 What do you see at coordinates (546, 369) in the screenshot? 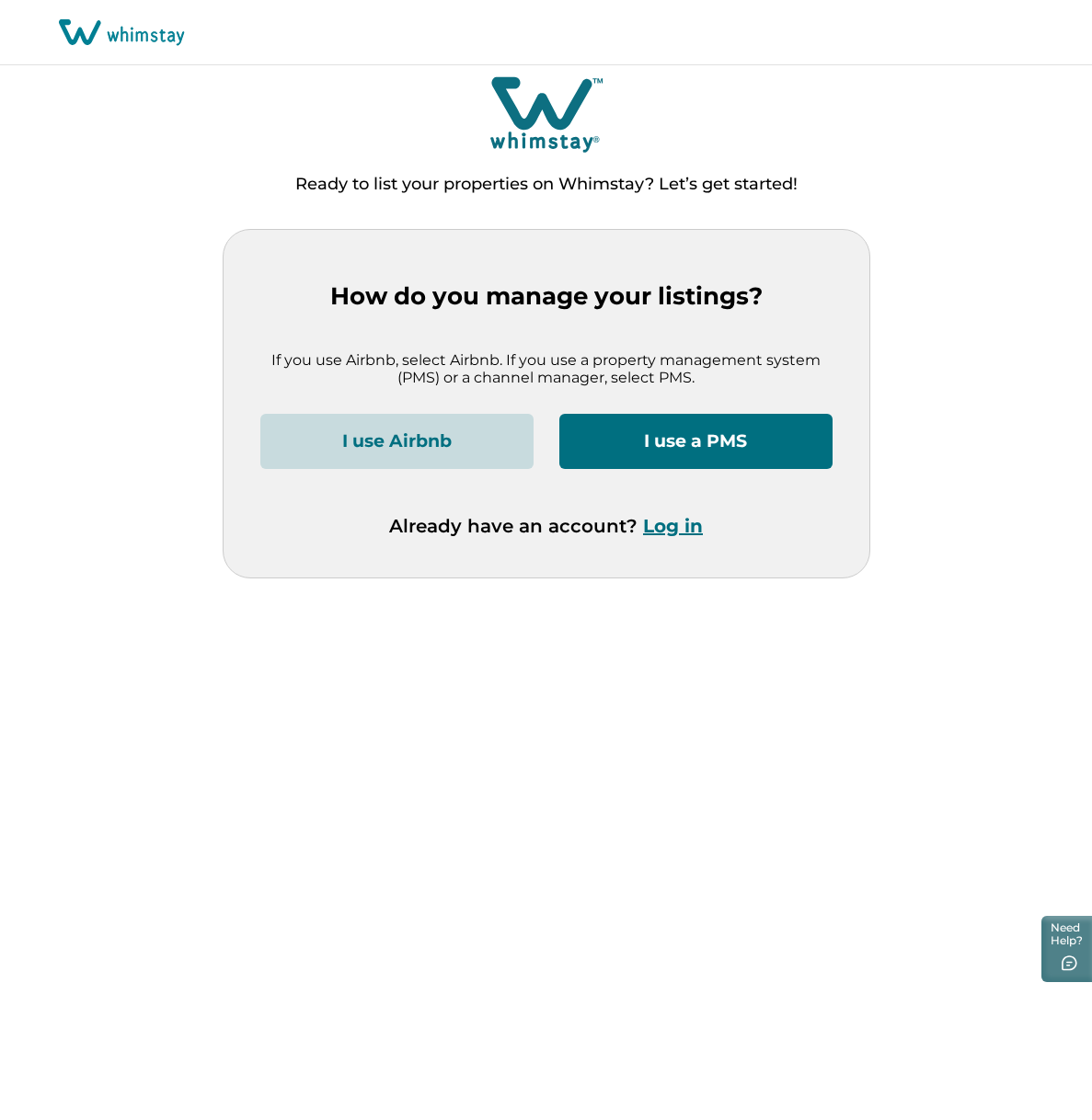
I see `p: If you use Airbnb, select Airbnb. If you use a property management system (PMS) or a channel mana...` at bounding box center [546, 369].